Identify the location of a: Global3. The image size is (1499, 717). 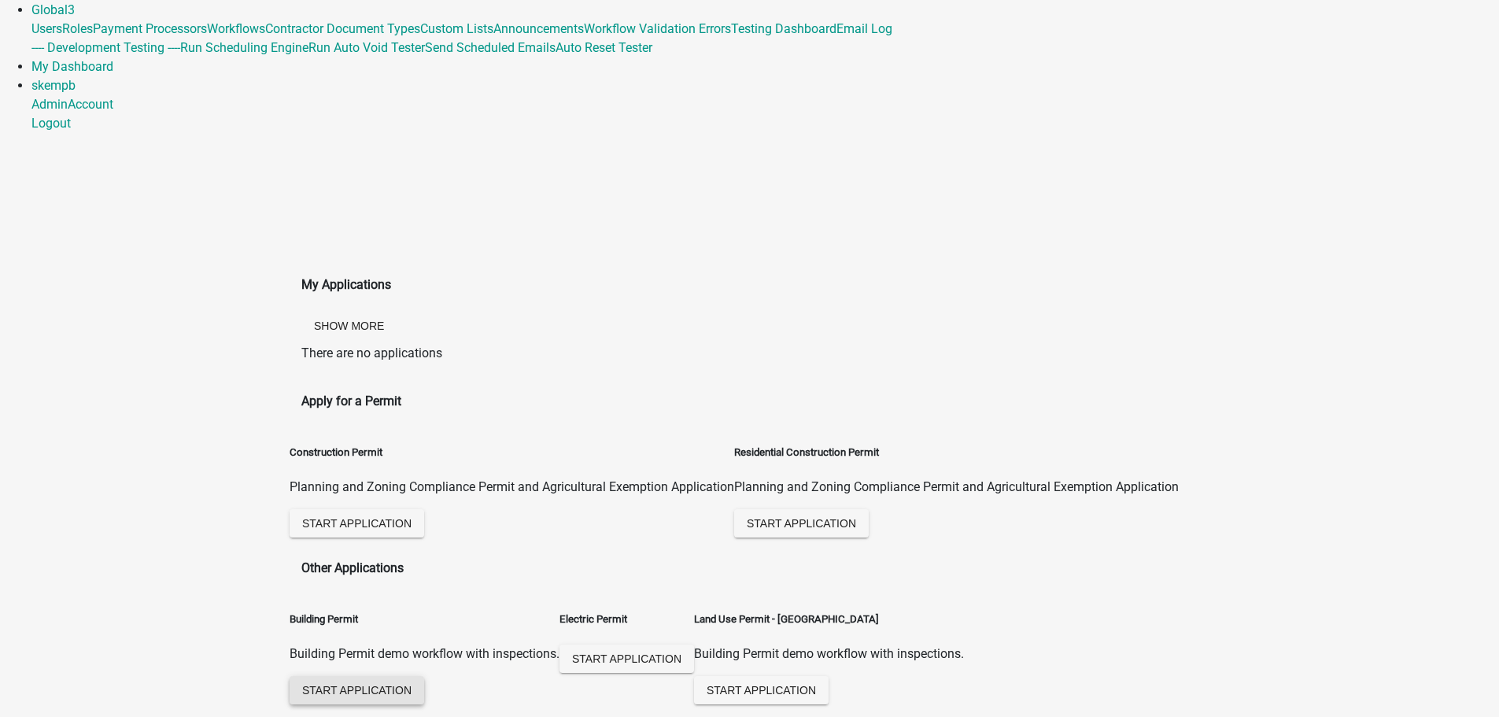
(53, 9).